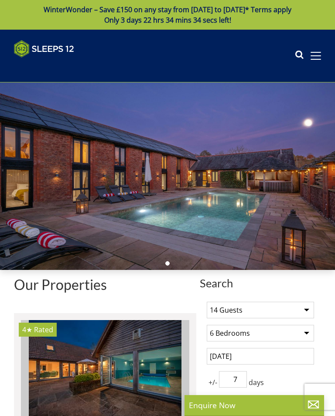 The image size is (335, 416). I want to click on img: Sleeps 12, so click(44, 49).